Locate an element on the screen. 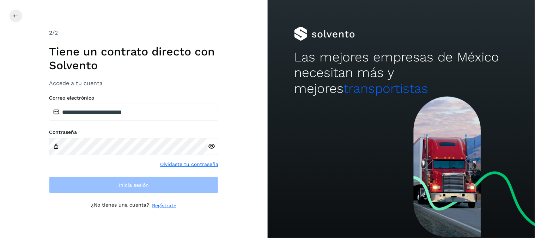 Image resolution: width=535 pixels, height=238 pixels. button: Inicia sesión is located at coordinates (134, 185).